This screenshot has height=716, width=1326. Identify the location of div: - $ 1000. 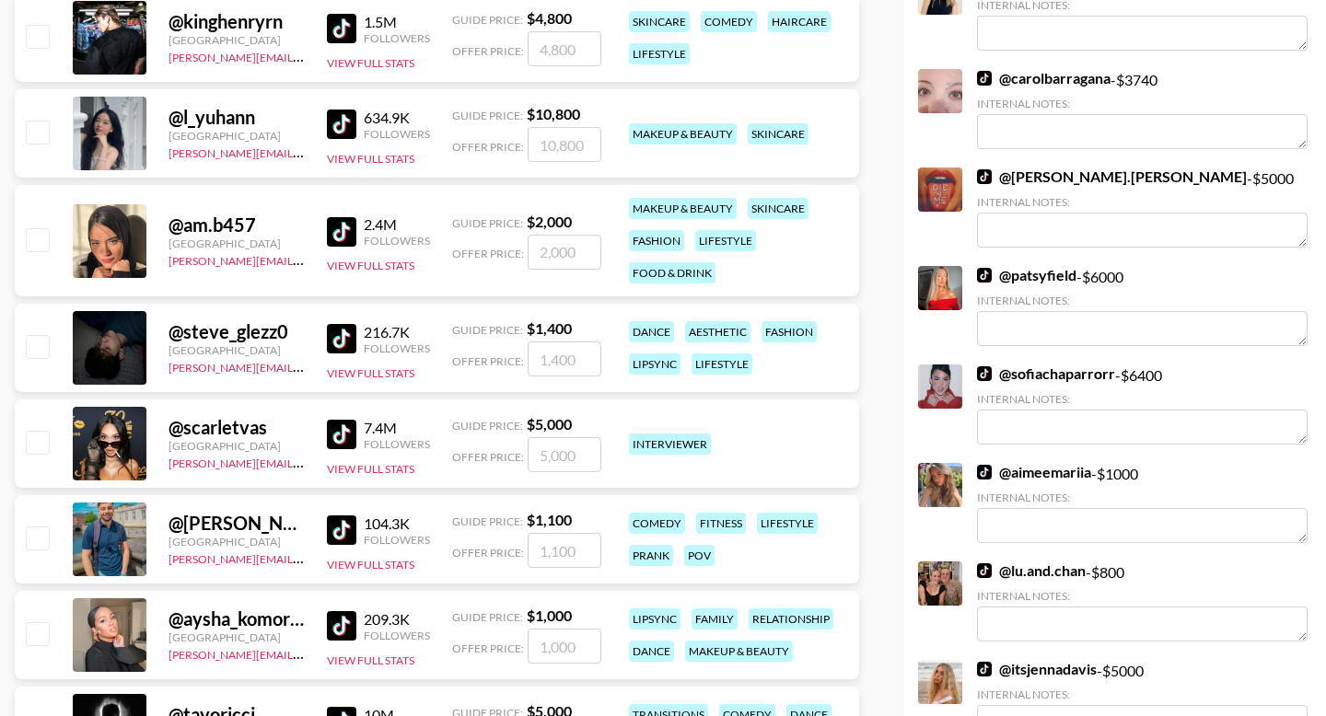
(1142, 503).